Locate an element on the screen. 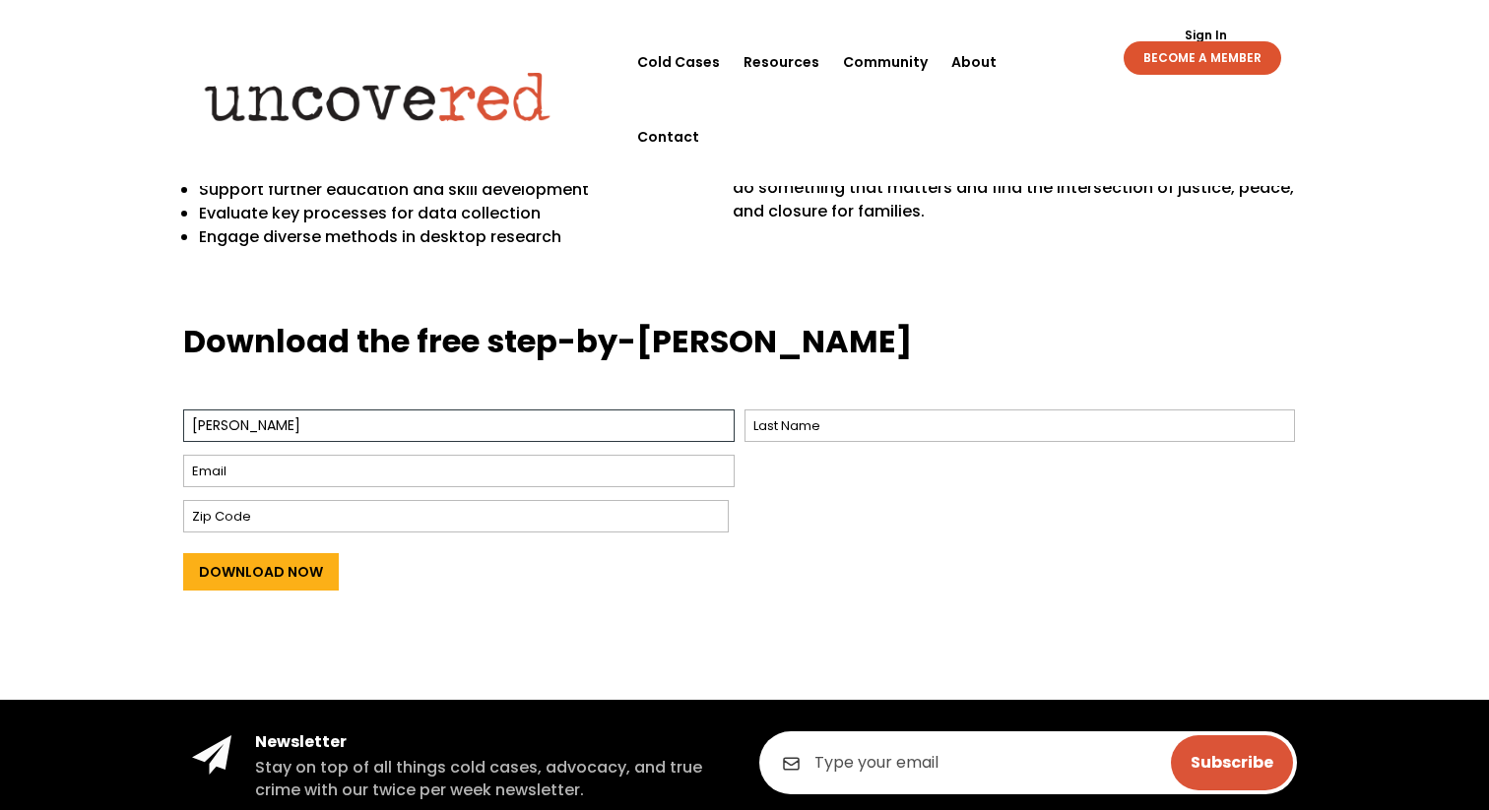 This screenshot has height=810, width=1489. input: Zip Code is located at coordinates (456, 516).